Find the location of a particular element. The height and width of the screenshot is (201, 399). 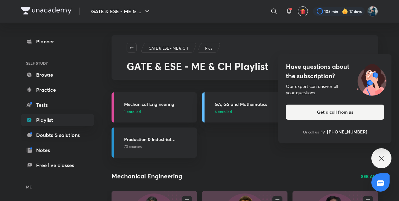

img: streak is located at coordinates (345, 11).